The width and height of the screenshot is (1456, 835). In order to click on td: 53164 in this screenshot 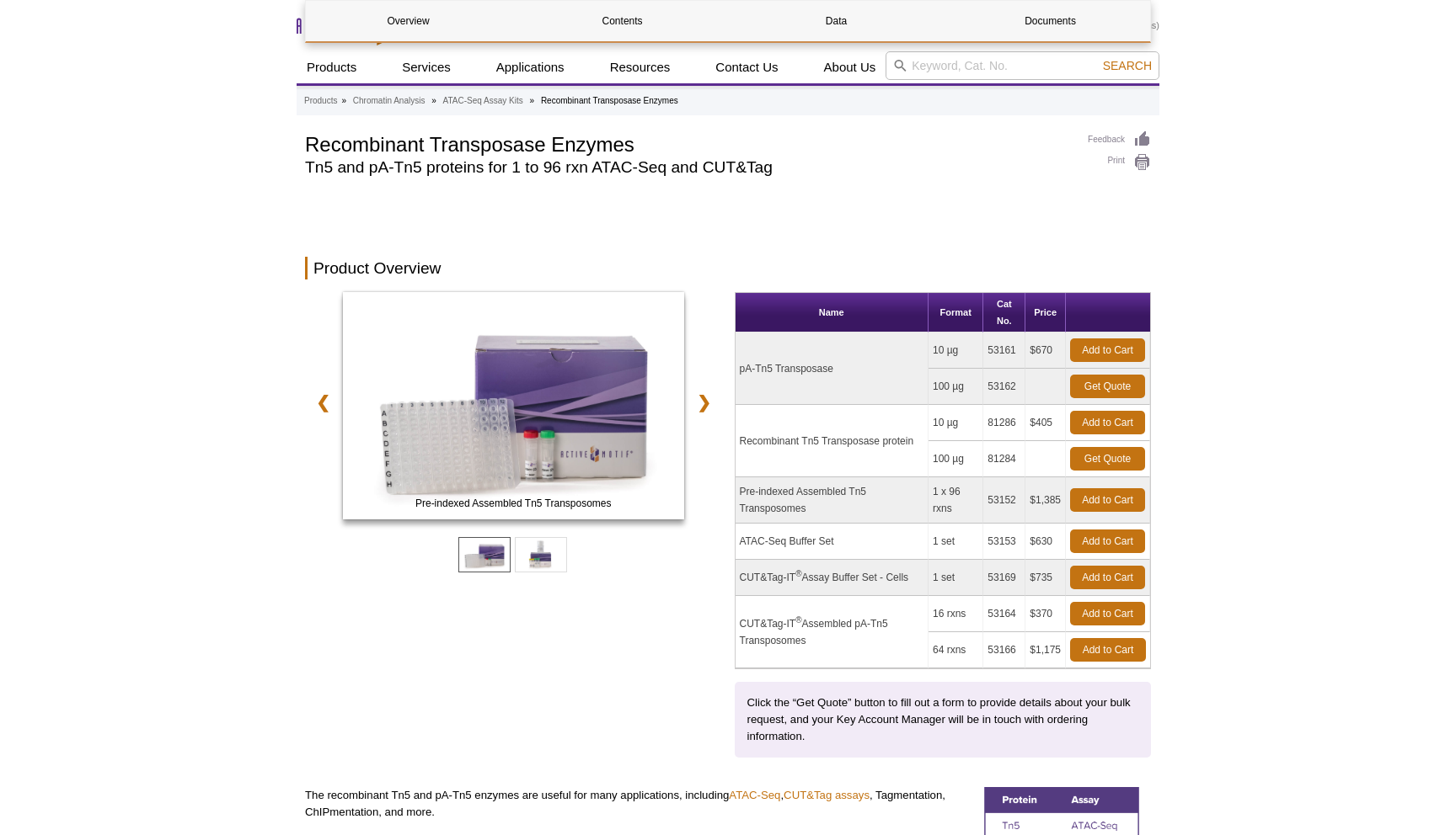, I will do `click(1004, 614)`.